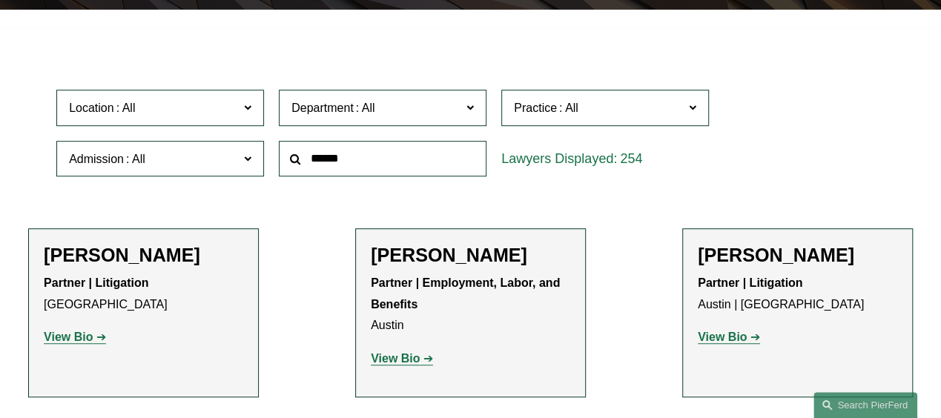  What do you see at coordinates (91, 108) in the screenshot?
I see `span: Location` at bounding box center [91, 108].